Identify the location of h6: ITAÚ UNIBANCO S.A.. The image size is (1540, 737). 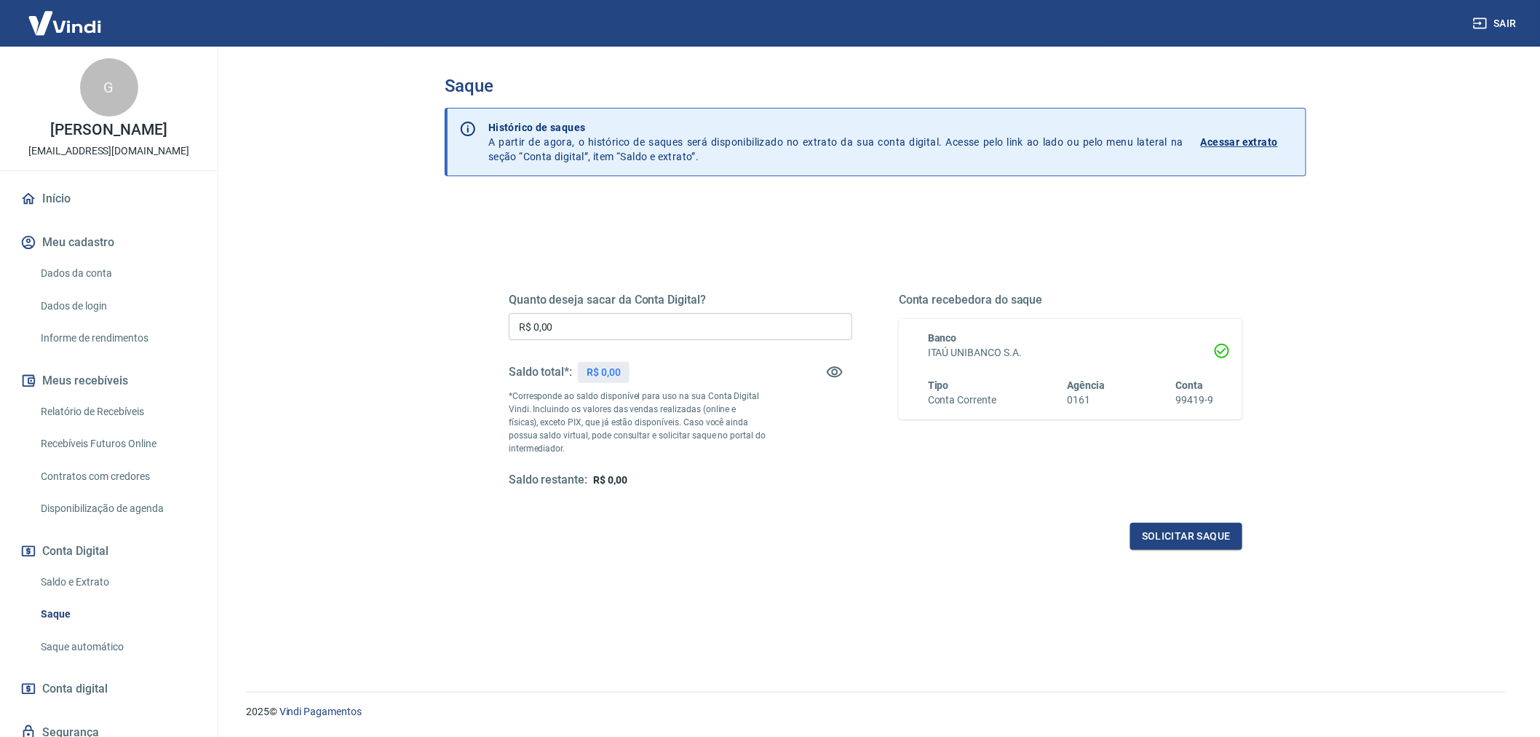
(1071, 352).